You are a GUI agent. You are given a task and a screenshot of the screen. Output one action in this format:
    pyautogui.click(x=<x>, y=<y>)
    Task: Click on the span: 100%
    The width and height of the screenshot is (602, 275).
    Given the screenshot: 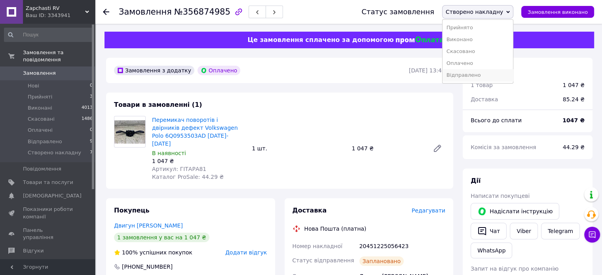 What is the action you would take?
    pyautogui.click(x=130, y=253)
    